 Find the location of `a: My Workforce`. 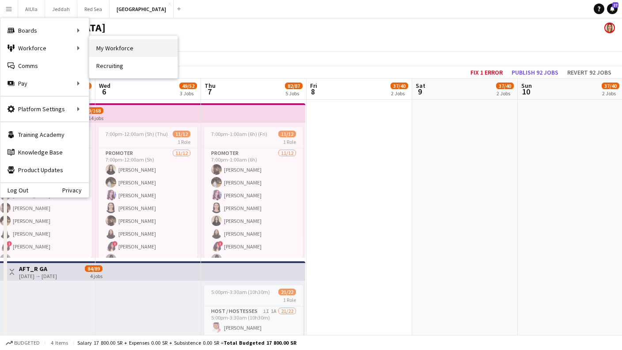

a: My Workforce is located at coordinates (133, 48).